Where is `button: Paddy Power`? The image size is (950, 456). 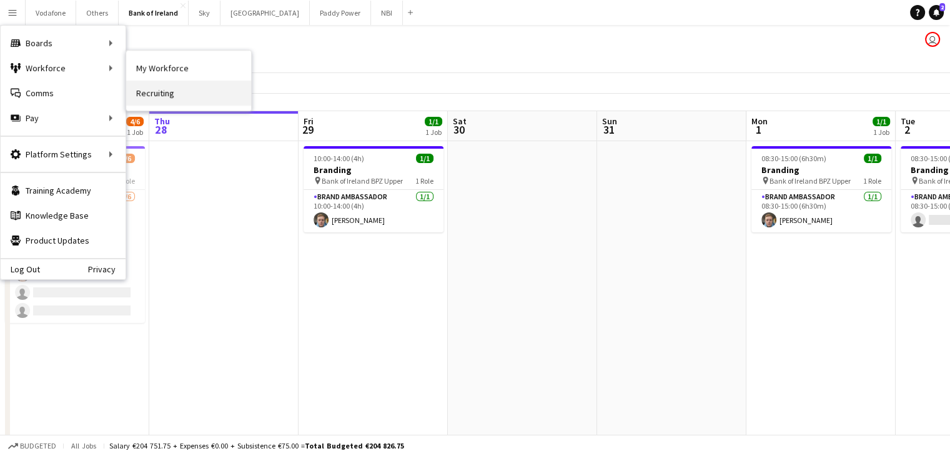 button: Paddy Power is located at coordinates (340, 12).